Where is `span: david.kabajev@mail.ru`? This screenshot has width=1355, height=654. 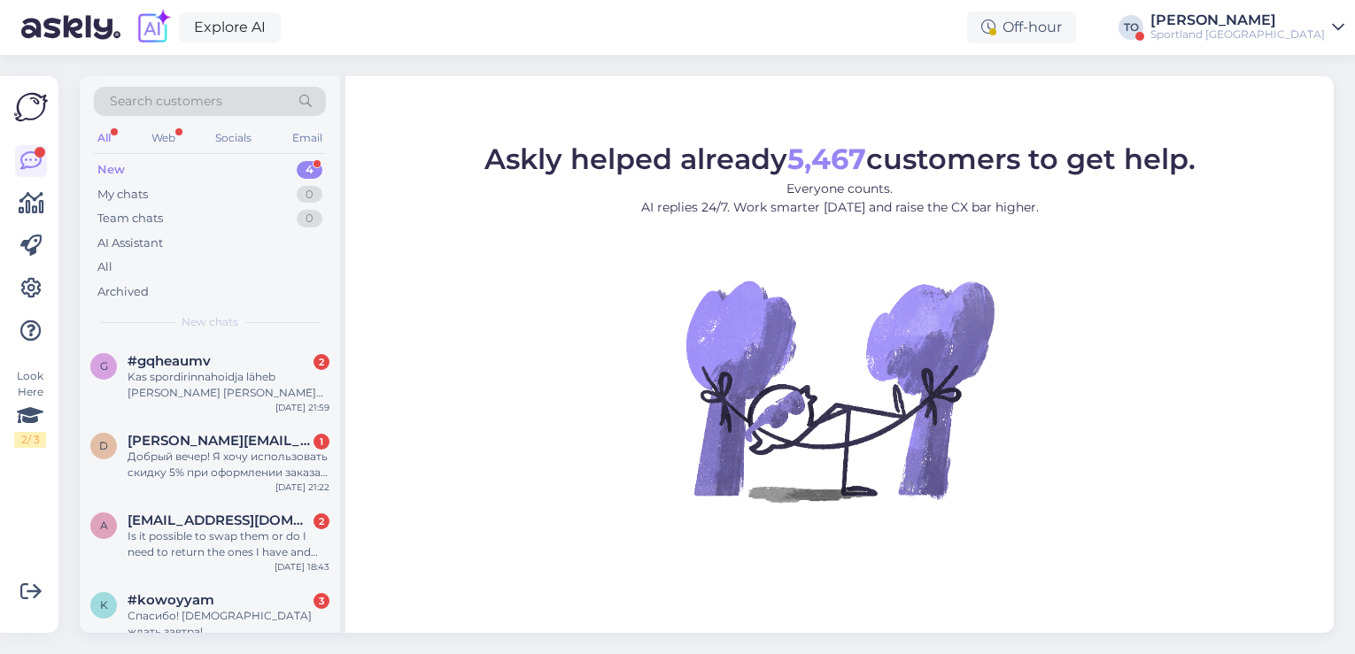 span: david.kabajev@mail.ru is located at coordinates (220, 441).